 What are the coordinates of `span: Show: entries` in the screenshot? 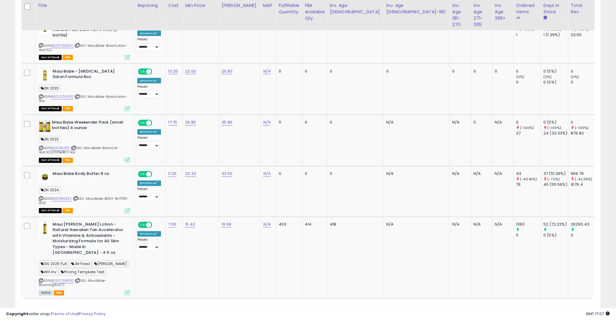 It's located at (48, 310).